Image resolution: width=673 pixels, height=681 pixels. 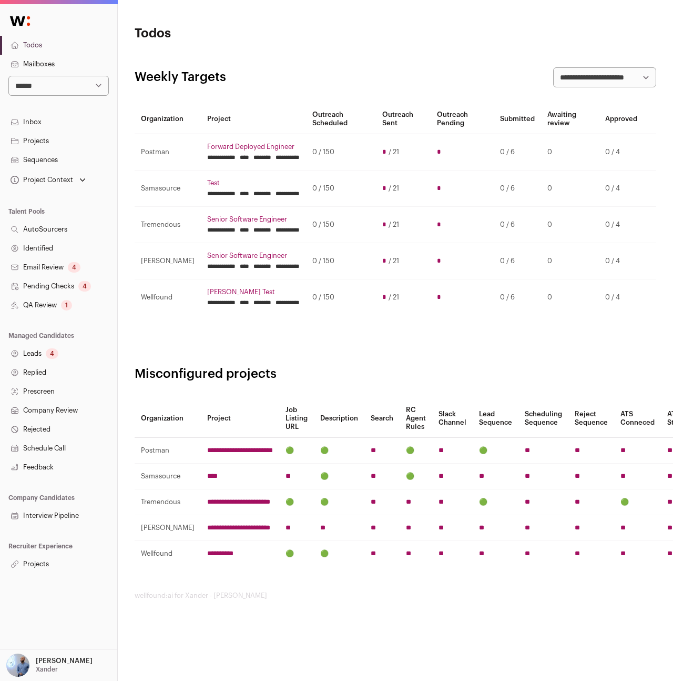 What do you see at coordinates (341, 119) in the screenshot?
I see `th: Outreach Scheduled` at bounding box center [341, 119].